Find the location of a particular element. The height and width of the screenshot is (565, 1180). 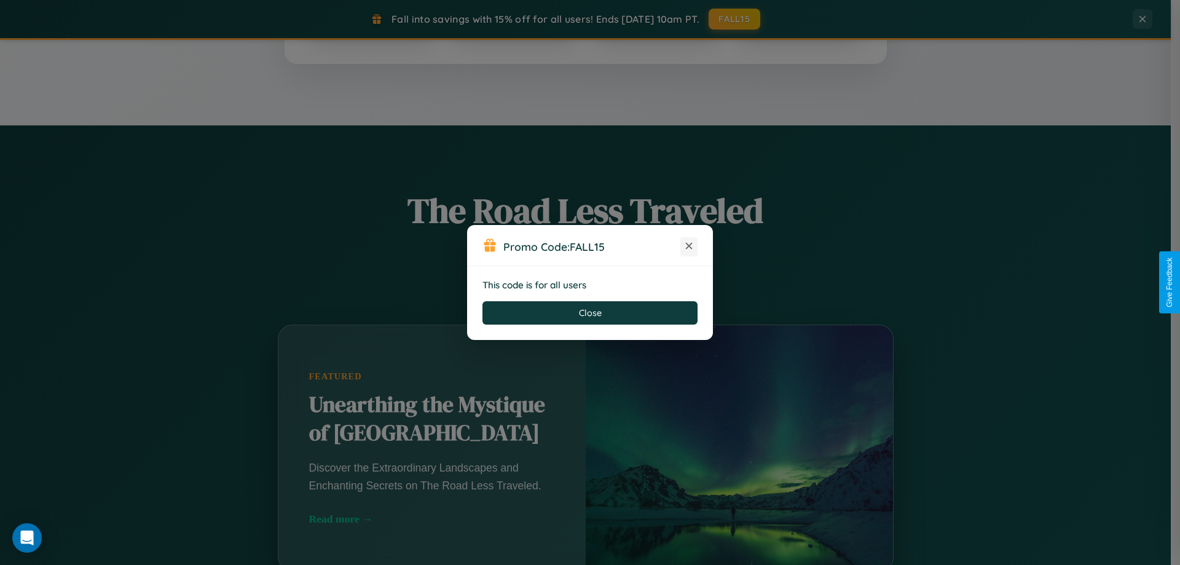

b: FALL15 is located at coordinates (587, 247).